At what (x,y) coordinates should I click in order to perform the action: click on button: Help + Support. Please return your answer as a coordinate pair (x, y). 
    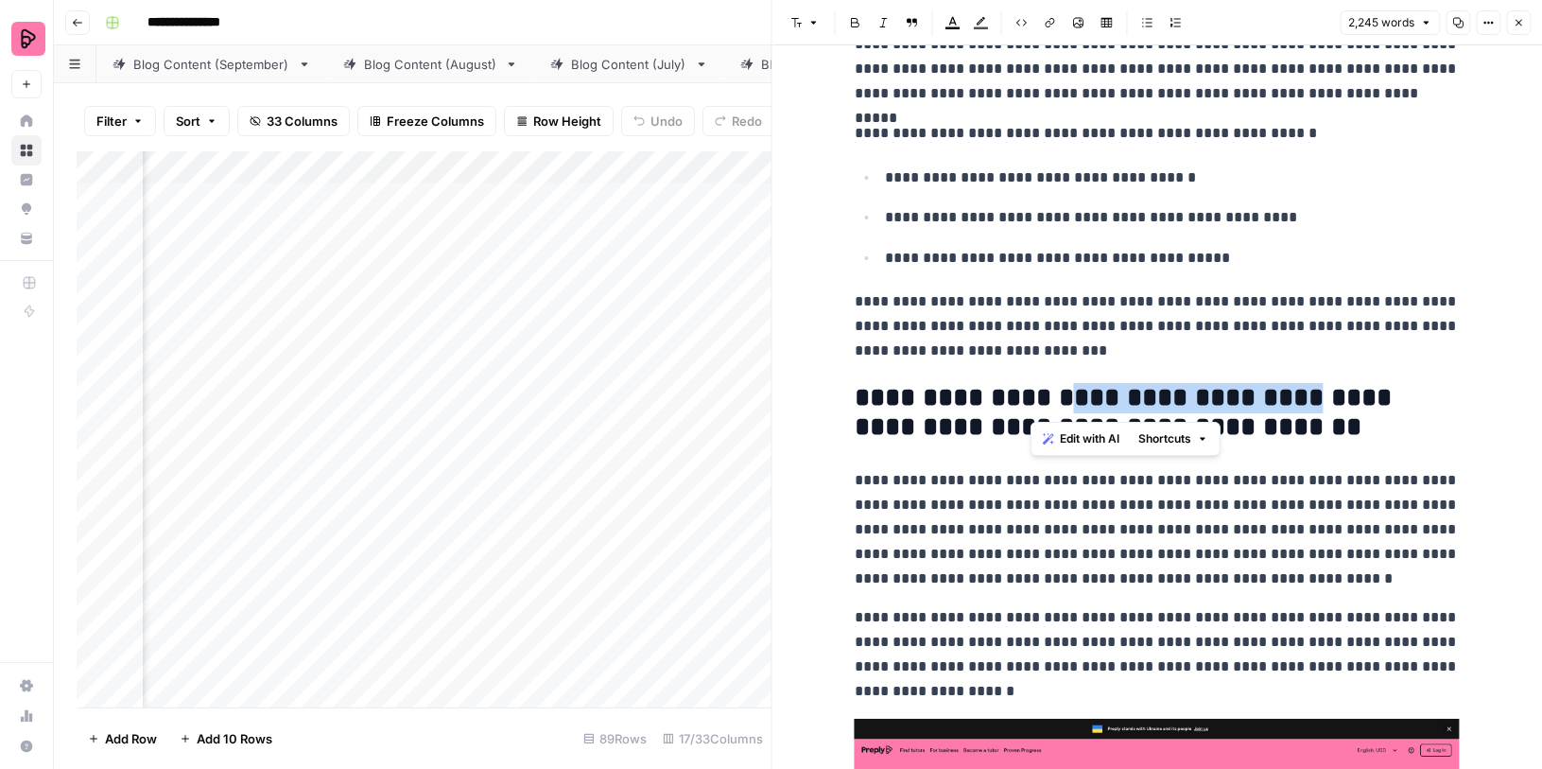
    Looking at the image, I should click on (26, 746).